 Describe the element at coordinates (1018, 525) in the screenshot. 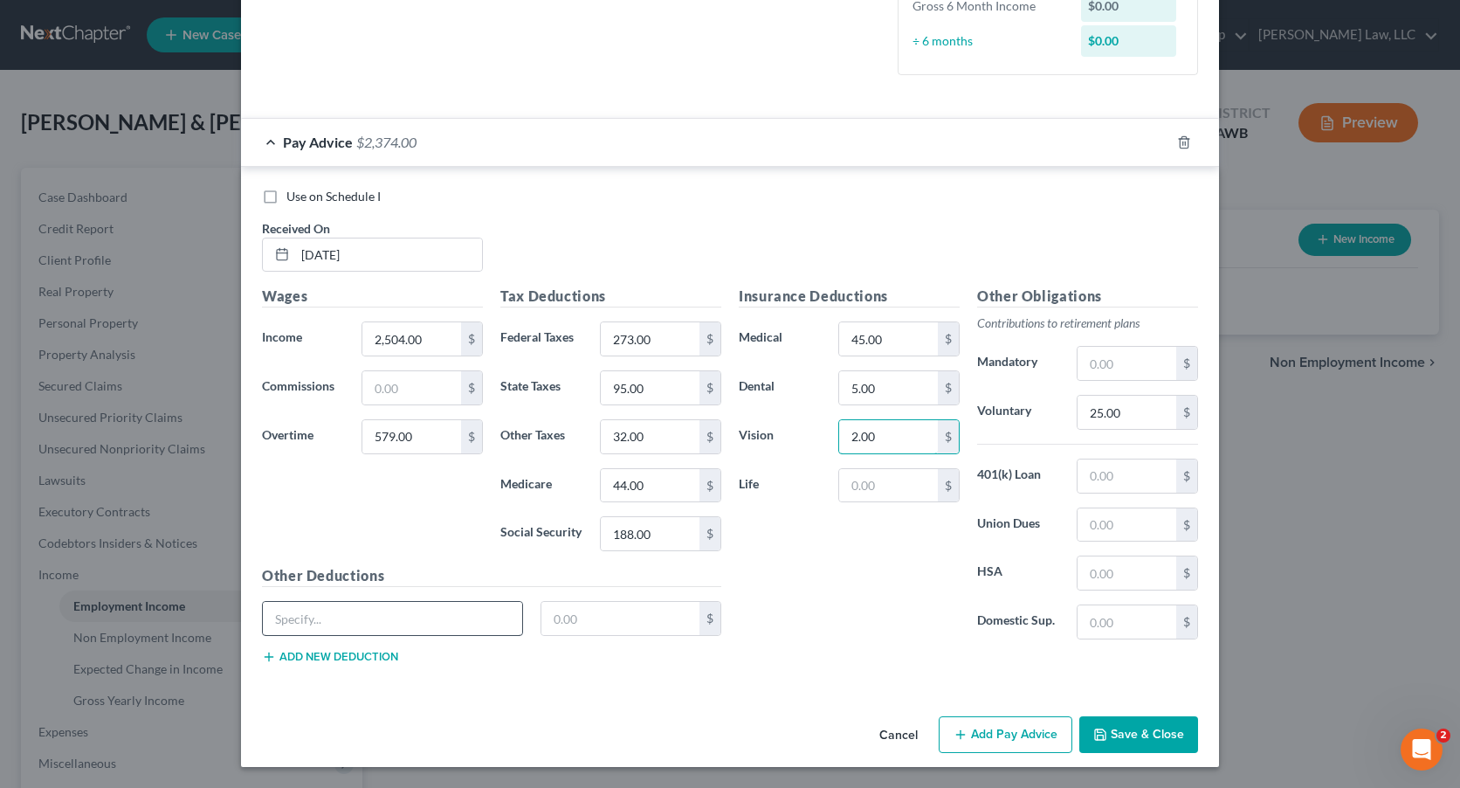

I see `label: Union Dues` at that location.